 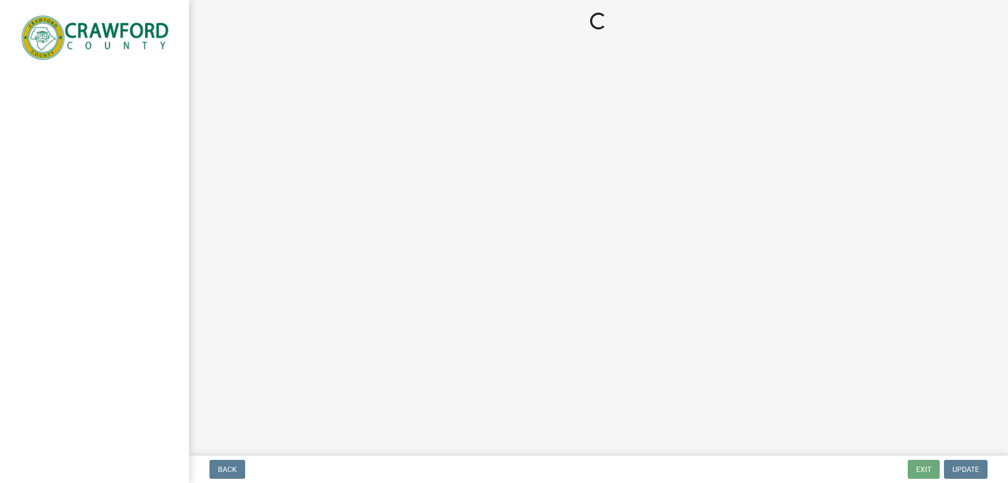 I want to click on img: Crawford County, Georgia, so click(x=97, y=37).